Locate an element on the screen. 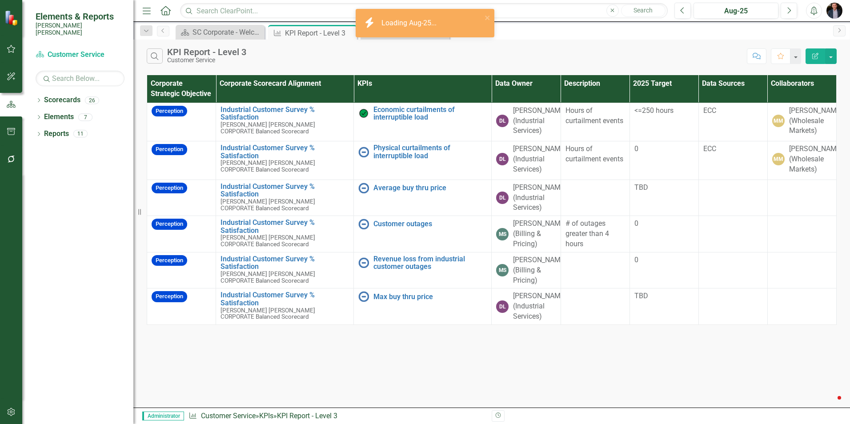 Image resolution: width=850 pixels, height=424 pixels. div: Customer Service is located at coordinates (207, 60).